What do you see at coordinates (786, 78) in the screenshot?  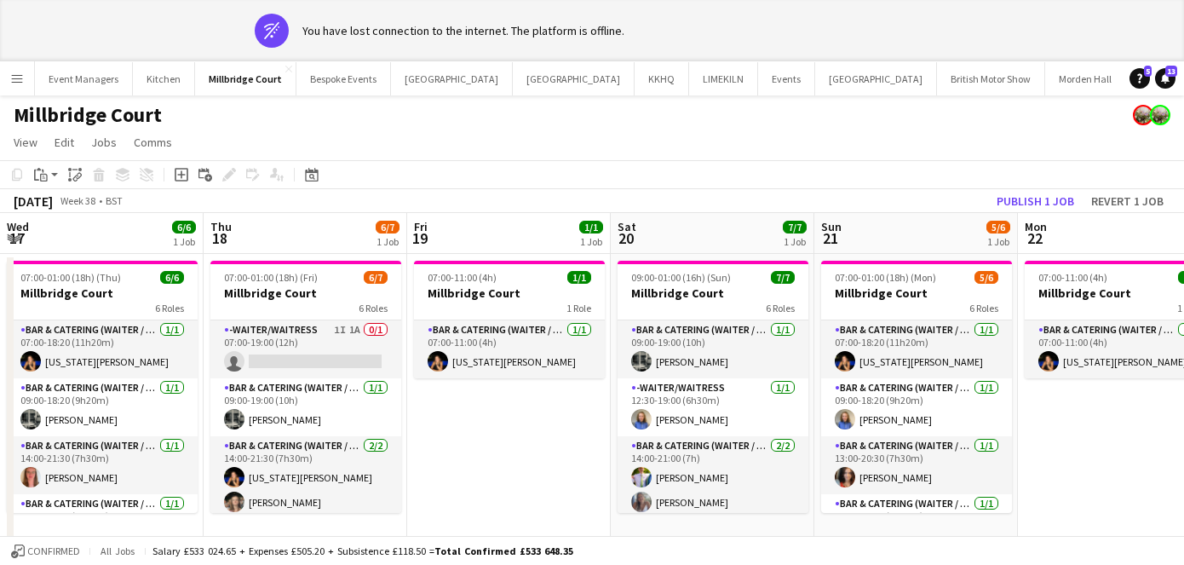 I see `button: Events` at bounding box center [786, 78].